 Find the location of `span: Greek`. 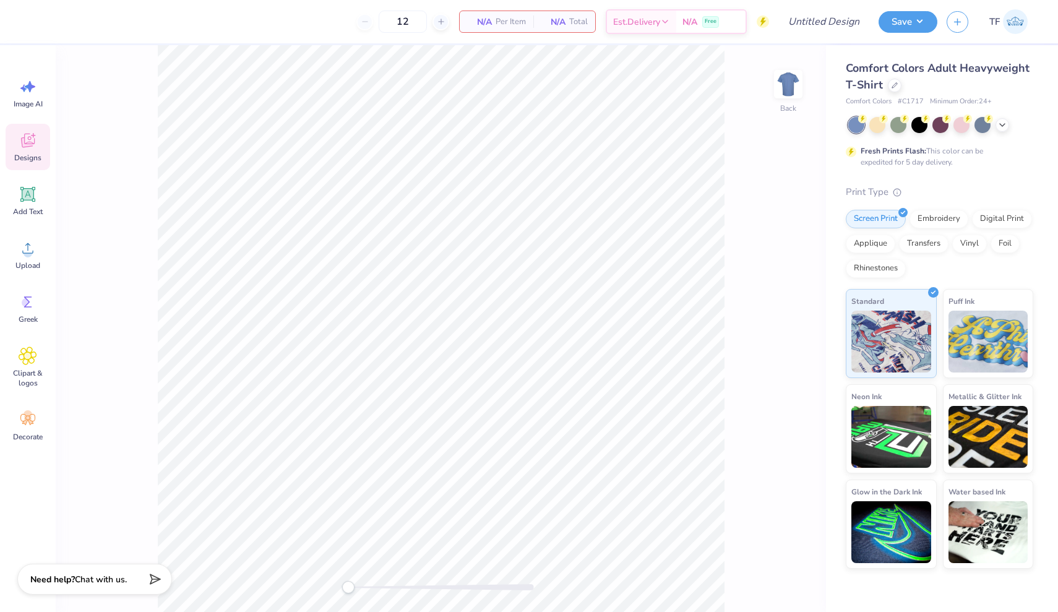

span: Greek is located at coordinates (28, 319).